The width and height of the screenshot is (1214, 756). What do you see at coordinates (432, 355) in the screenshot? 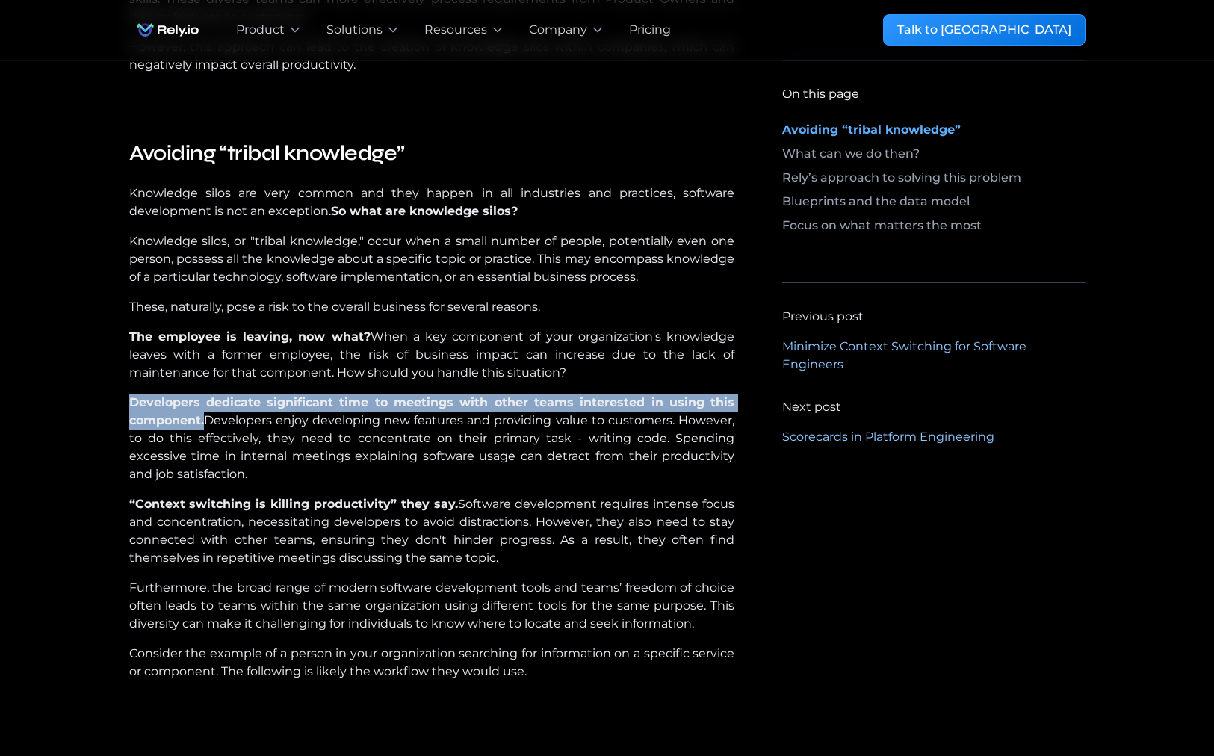
I see `p: When a key component of your organization's knowledge leaves with a former employee, the risk of ...` at bounding box center [432, 355].